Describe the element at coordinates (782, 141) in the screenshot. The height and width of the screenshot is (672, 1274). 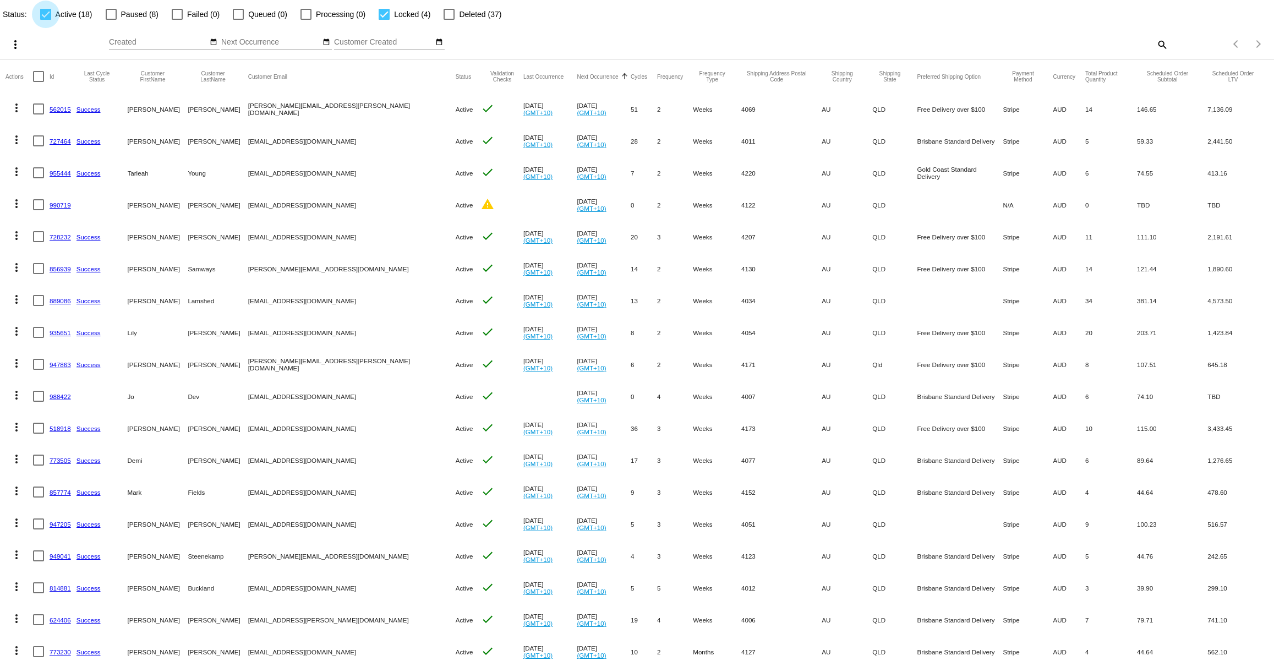
I see `mat-cell: 4011` at that location.